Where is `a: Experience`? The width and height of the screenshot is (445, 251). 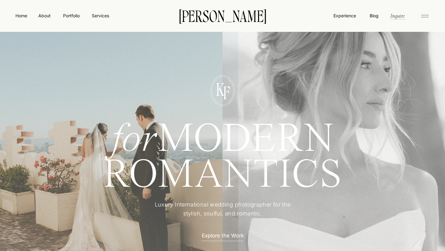 a: Experience is located at coordinates (345, 15).